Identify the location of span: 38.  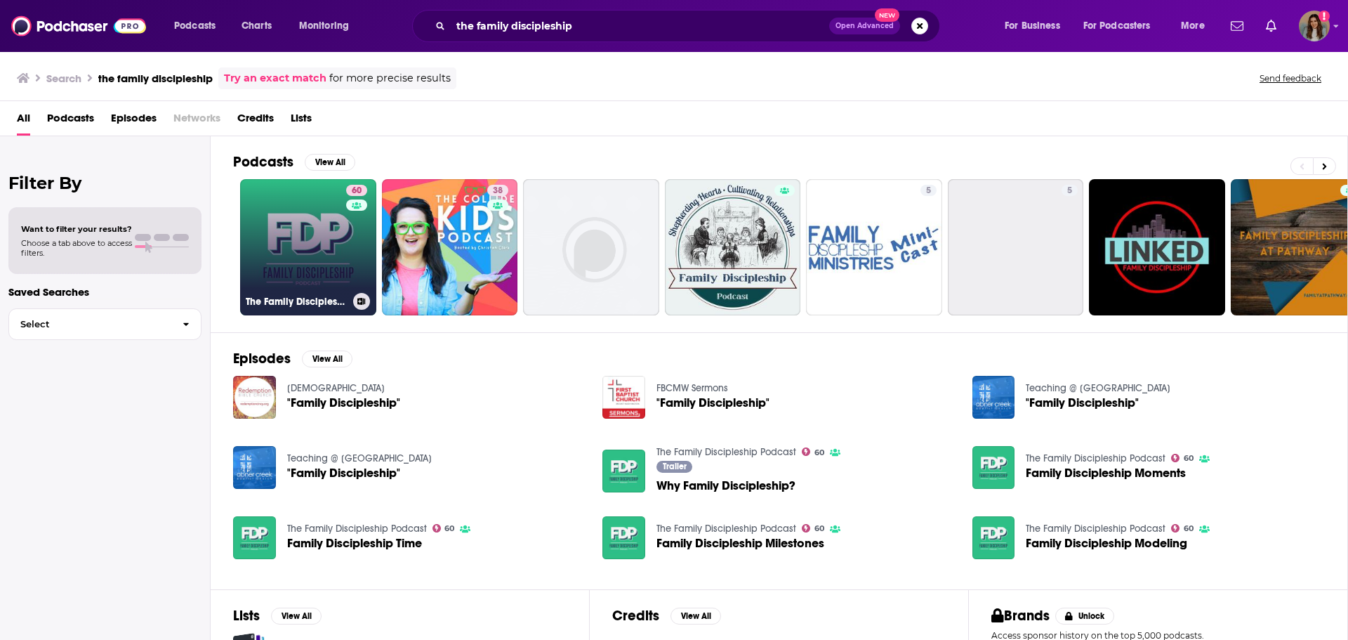
(498, 191).